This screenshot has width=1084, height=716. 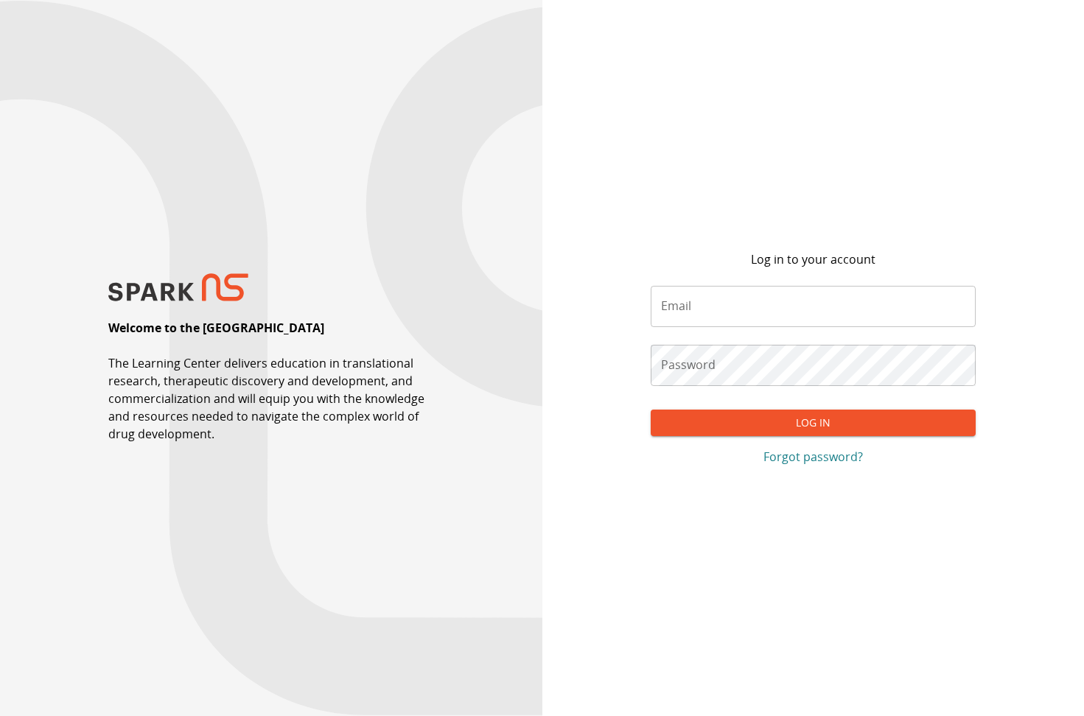 What do you see at coordinates (813, 423) in the screenshot?
I see `button: Log In` at bounding box center [813, 423].